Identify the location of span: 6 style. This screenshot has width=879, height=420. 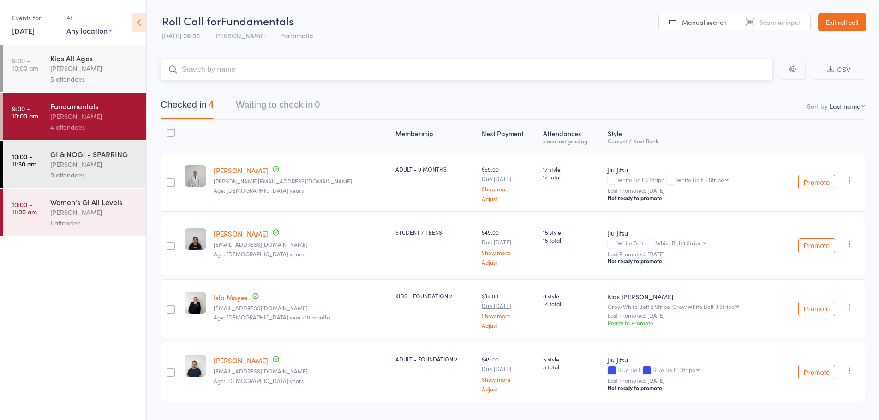
(572, 296).